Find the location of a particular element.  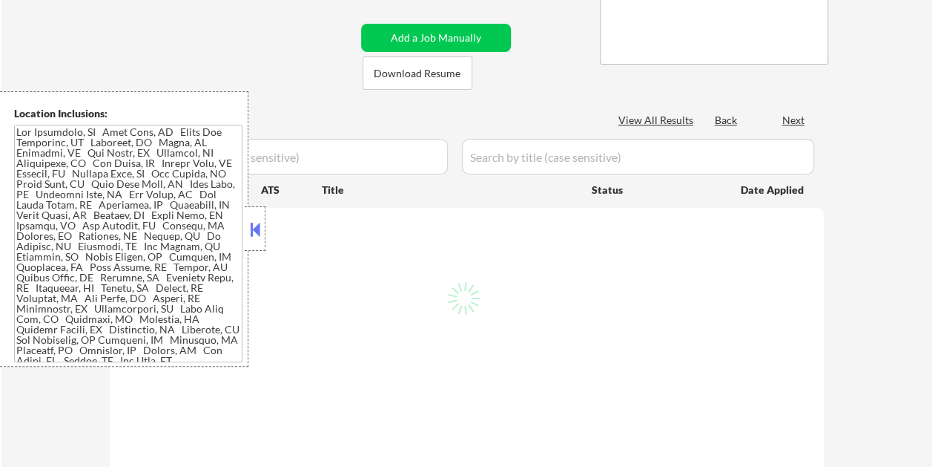

div: Title is located at coordinates (449, 190).